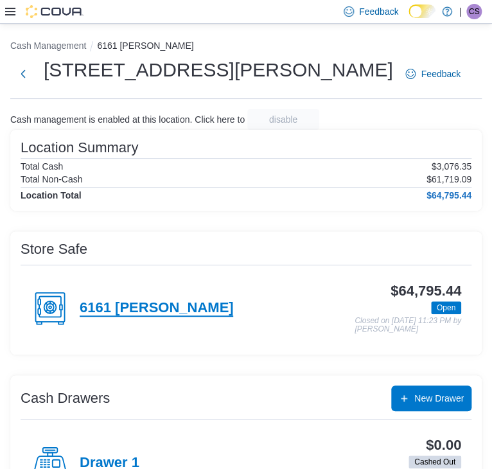 The height and width of the screenshot is (469, 492). I want to click on span: New Drawer, so click(439, 398).